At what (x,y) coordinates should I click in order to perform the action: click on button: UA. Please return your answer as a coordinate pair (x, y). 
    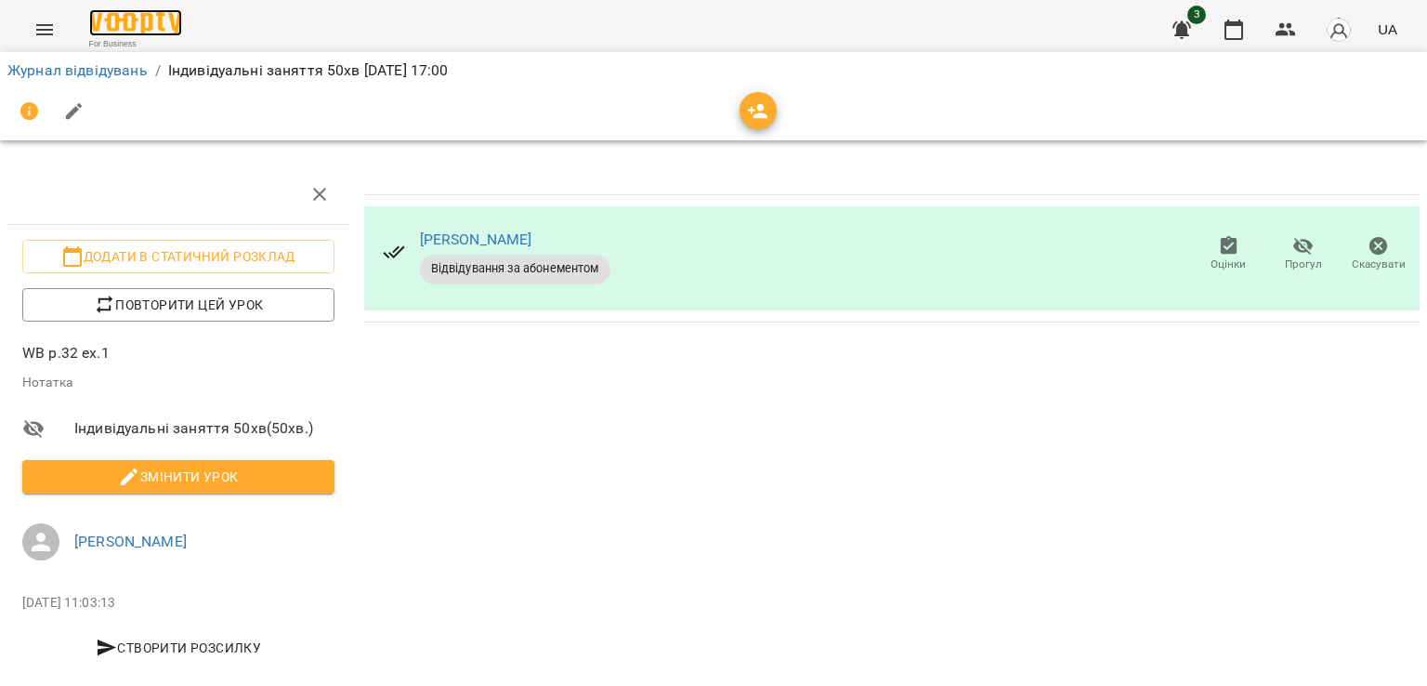
    Looking at the image, I should click on (1387, 29).